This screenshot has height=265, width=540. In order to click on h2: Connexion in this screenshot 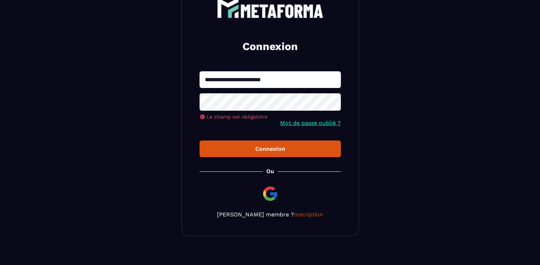, I will do `click(270, 46)`.